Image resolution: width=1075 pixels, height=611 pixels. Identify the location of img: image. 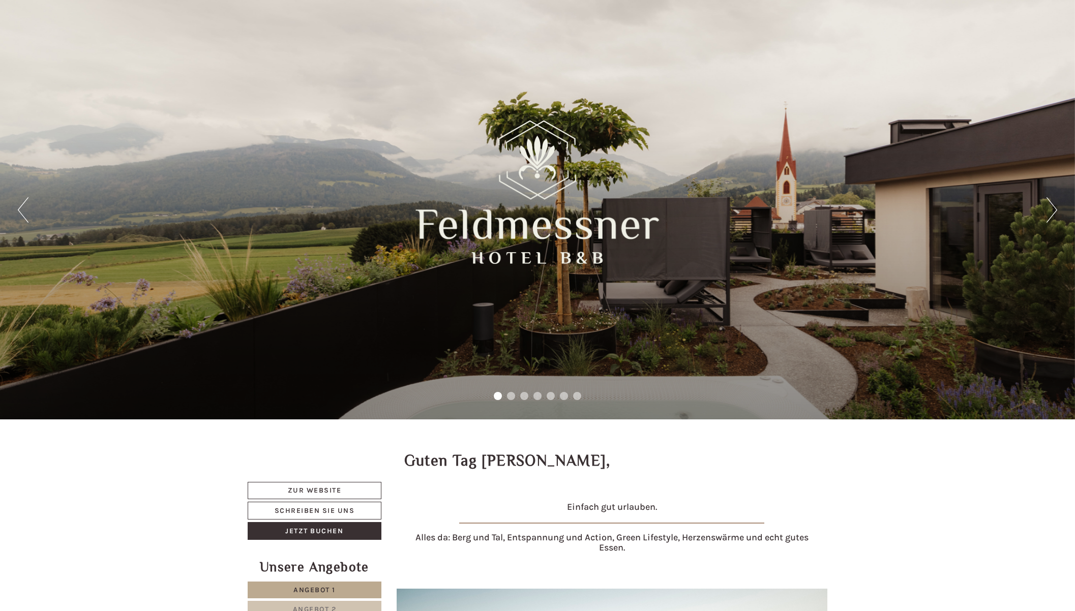
(612, 523).